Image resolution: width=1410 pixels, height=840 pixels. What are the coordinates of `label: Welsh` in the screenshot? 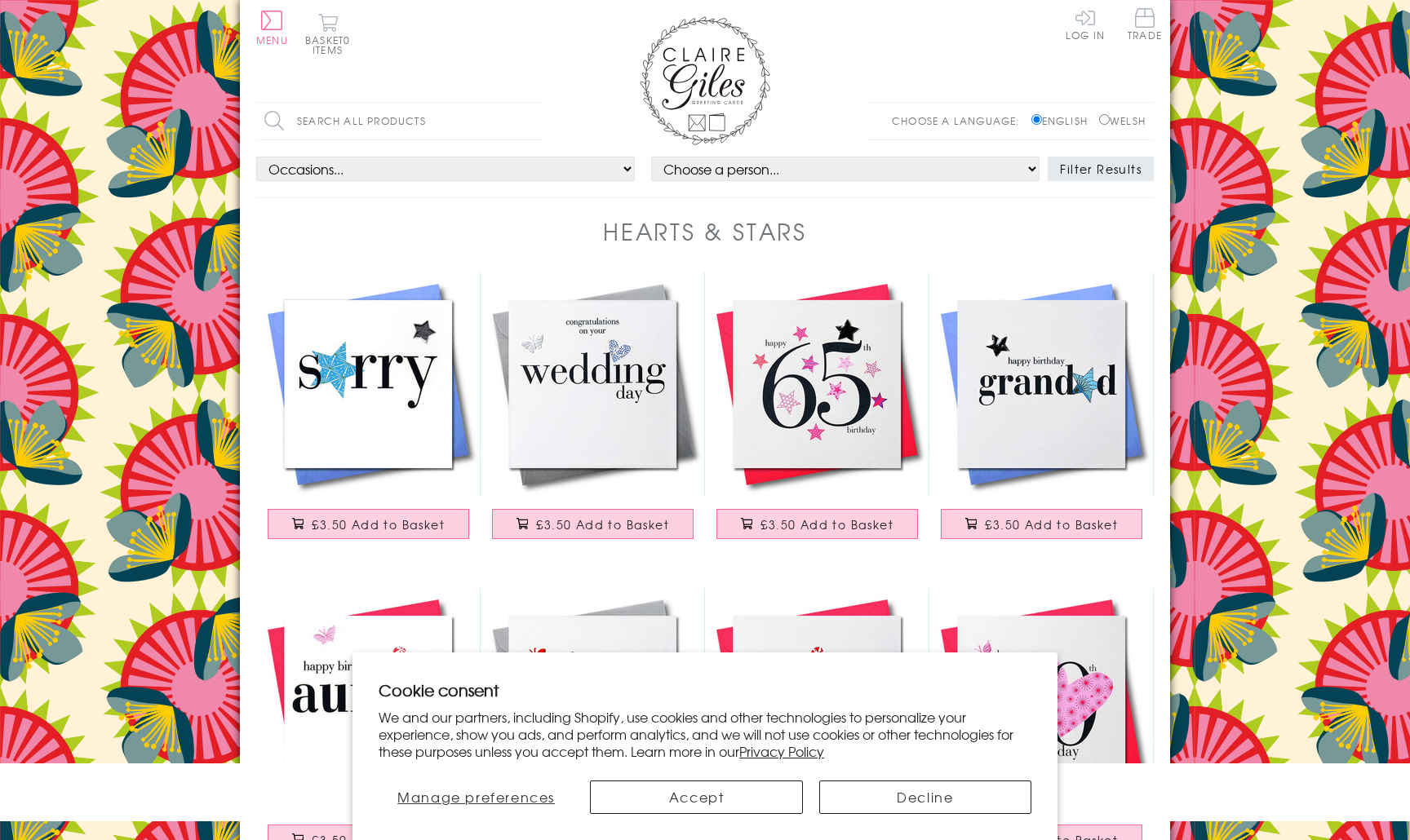 It's located at (1122, 121).